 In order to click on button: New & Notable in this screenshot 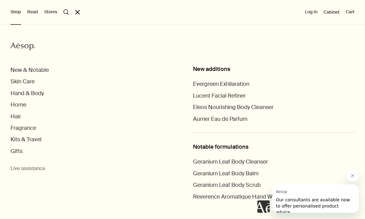, I will do `click(30, 70)`.